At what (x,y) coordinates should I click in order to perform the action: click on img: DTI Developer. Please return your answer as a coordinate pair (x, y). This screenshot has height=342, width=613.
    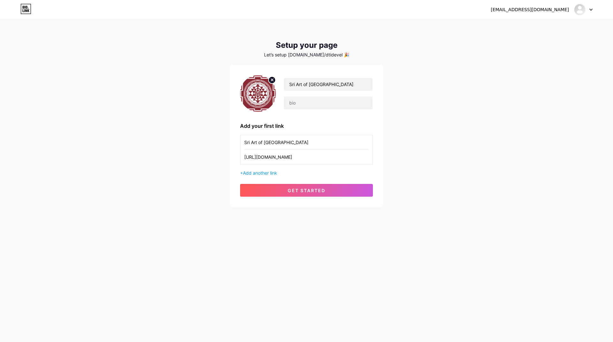
    Looking at the image, I should click on (579, 10).